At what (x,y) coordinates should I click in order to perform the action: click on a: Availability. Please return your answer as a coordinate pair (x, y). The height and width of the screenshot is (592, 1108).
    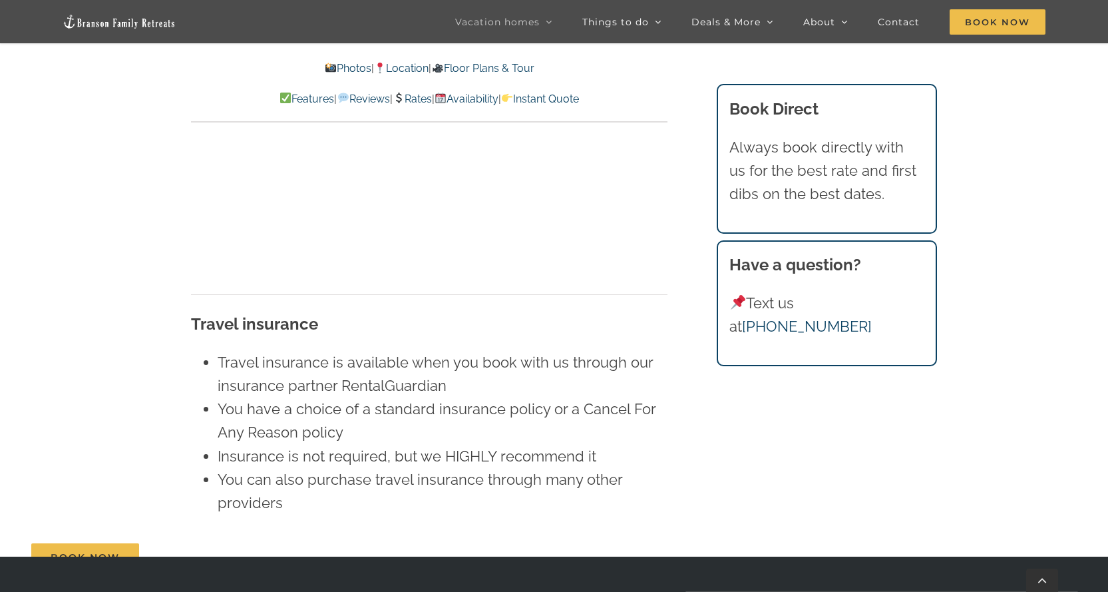
    Looking at the image, I should click on (467, 99).